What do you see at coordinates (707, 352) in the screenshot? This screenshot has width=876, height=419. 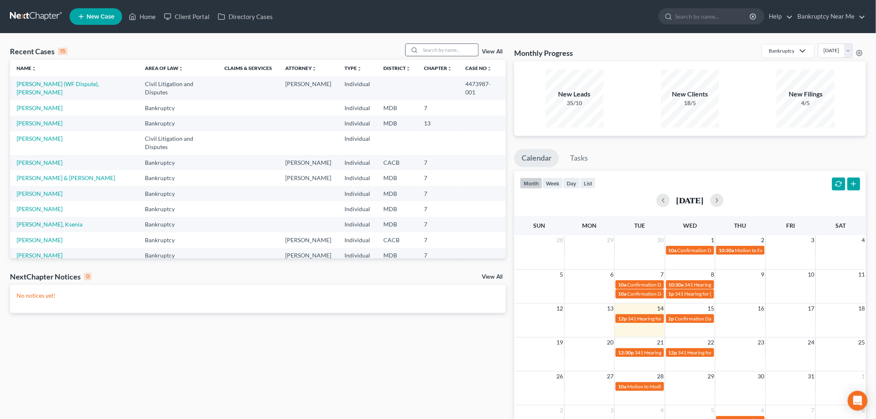 I see `span: 341 Hearing for Hall, Hope` at bounding box center [707, 352].